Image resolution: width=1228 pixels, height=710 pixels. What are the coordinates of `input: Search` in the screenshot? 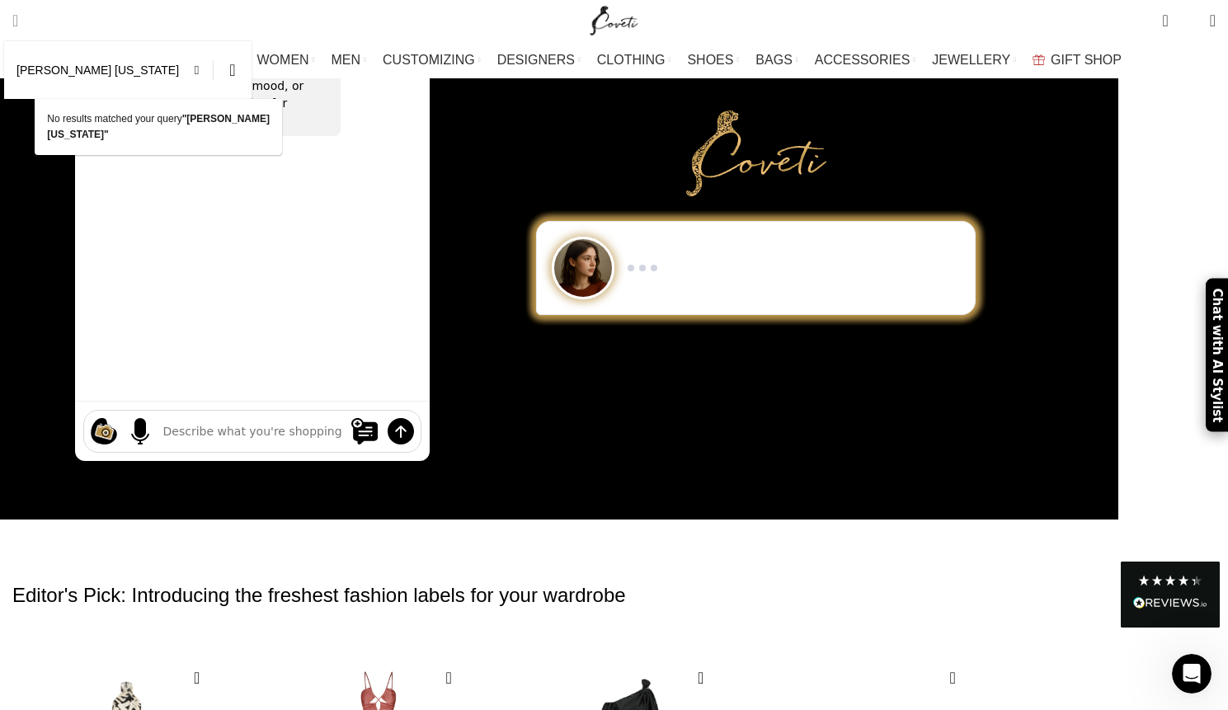 It's located at (128, 70).